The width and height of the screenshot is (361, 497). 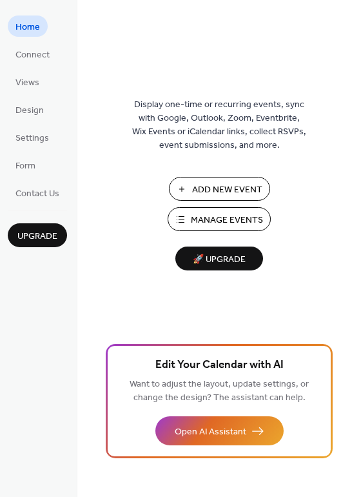 What do you see at coordinates (219, 125) in the screenshot?
I see `span: Display one-time or recurring events, sync with Google, Outlook, Zoom, Eventbrite, Wix Events or ...` at bounding box center [219, 125].